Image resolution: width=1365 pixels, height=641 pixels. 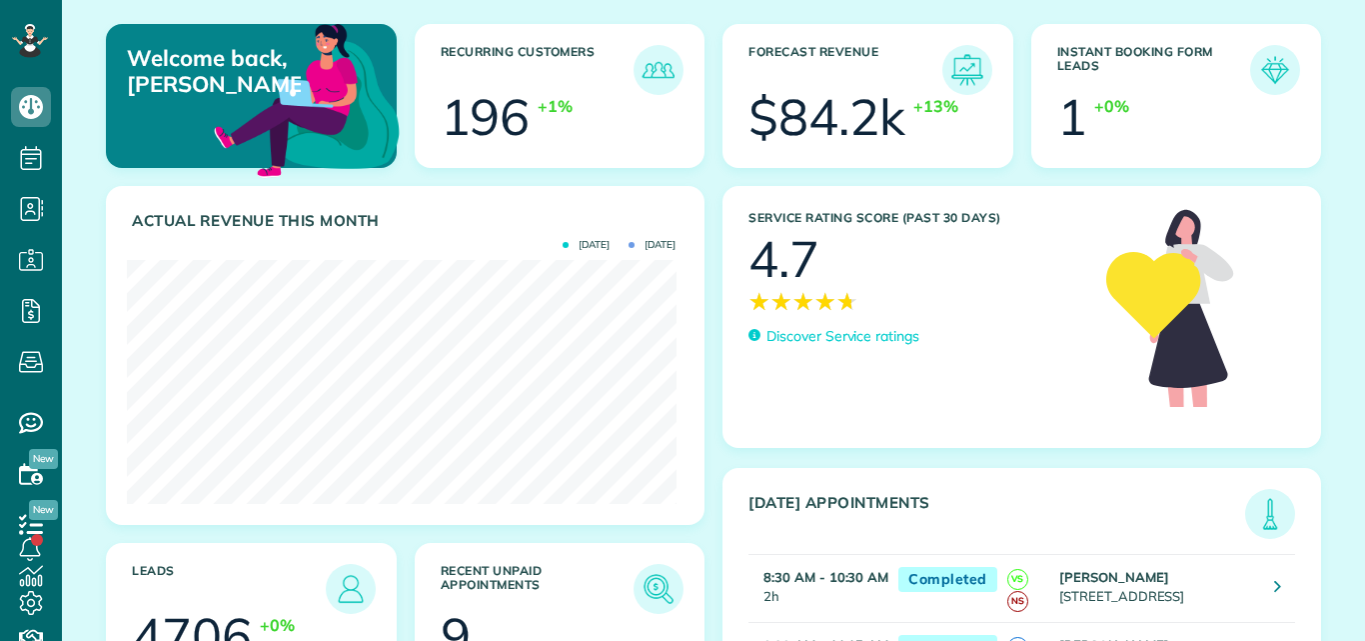 What do you see at coordinates (825, 577) in the screenshot?
I see `strong: 8:30 AM - 10:30 AM` at bounding box center [825, 577].